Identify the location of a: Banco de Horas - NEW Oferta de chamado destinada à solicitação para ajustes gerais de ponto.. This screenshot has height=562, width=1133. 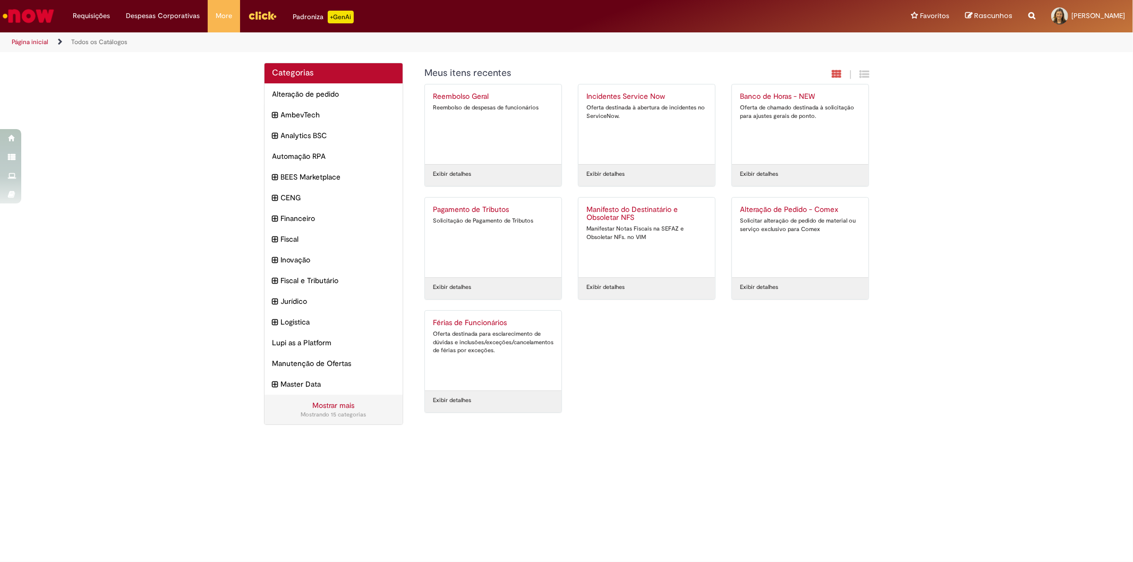
(800, 124).